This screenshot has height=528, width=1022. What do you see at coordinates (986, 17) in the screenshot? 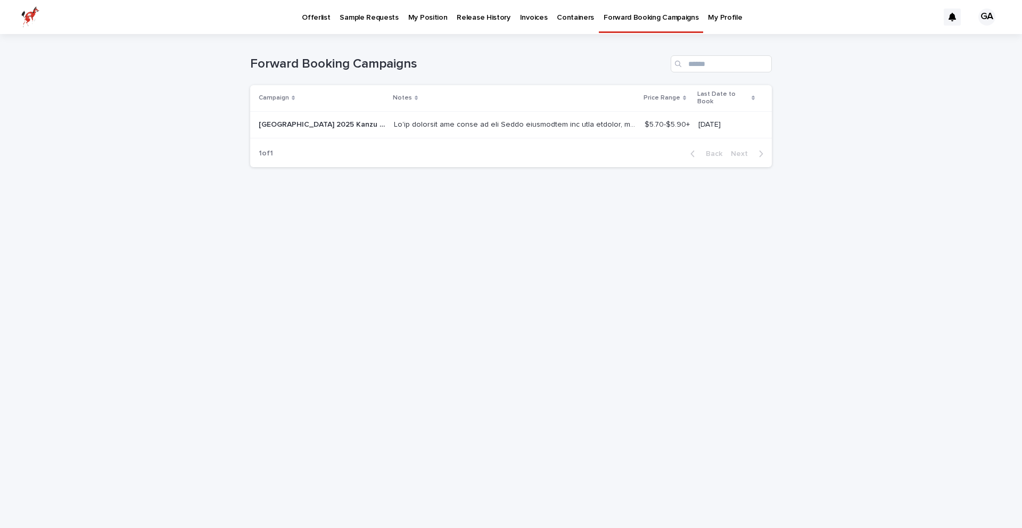
I see `div: GA` at bounding box center [986, 17].